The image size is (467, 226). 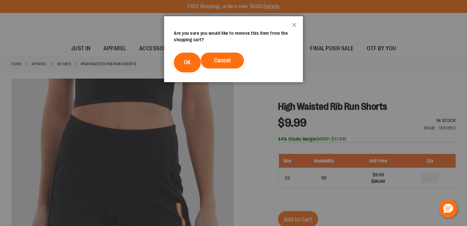 I want to click on span: OK, so click(x=187, y=62).